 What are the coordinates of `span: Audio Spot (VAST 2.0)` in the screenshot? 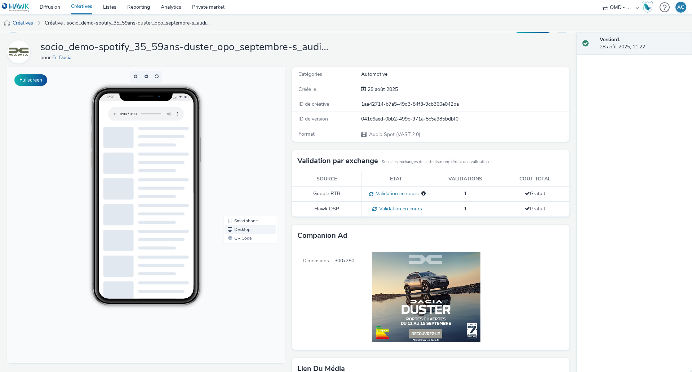 It's located at (395, 134).